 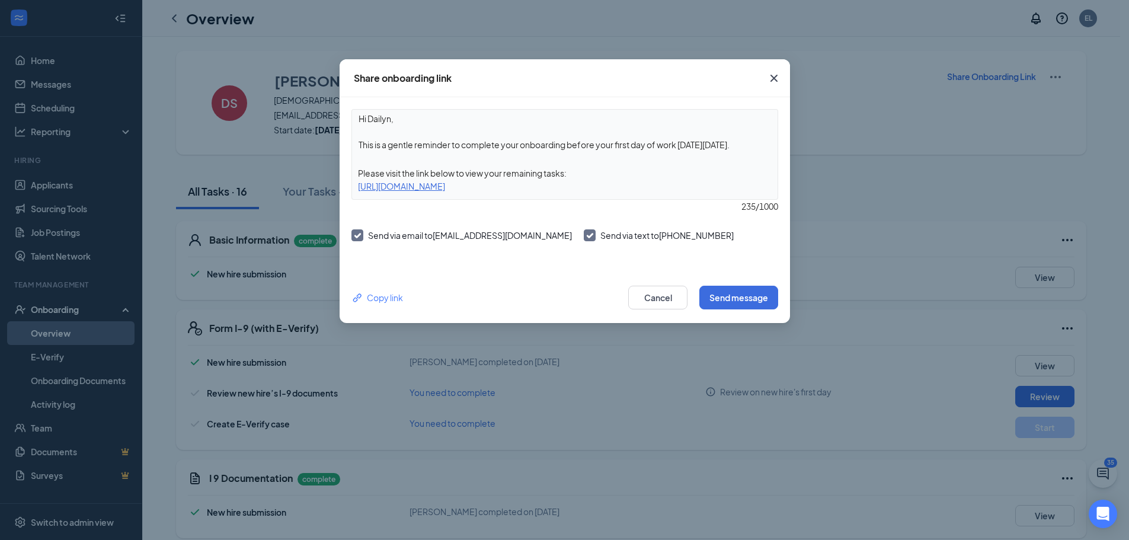 I want to click on div: Please visit the link below to view your remaining tasks:, so click(x=565, y=173).